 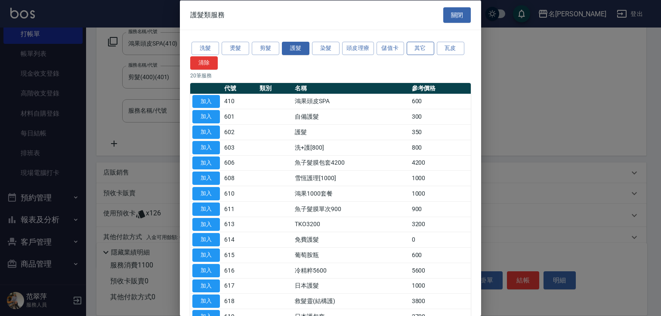 What do you see at coordinates (204, 62) in the screenshot?
I see `button: 清除` at bounding box center [204, 62].